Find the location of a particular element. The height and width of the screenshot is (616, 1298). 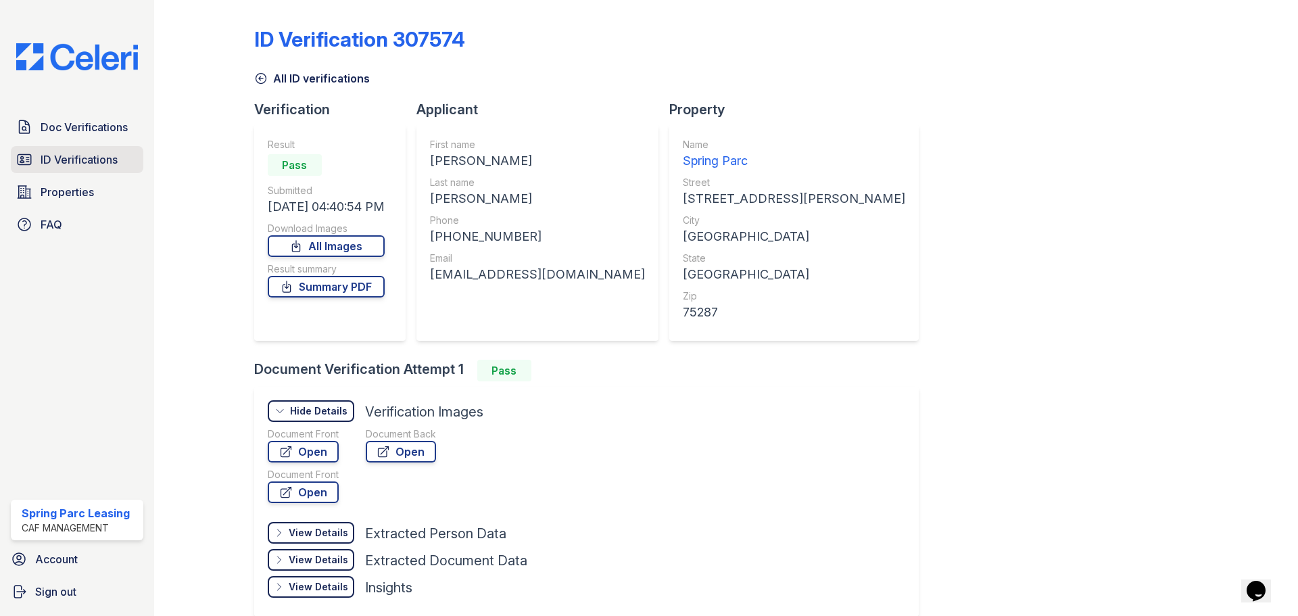

div: Document Verification Attempt 1 is located at coordinates (592, 370).